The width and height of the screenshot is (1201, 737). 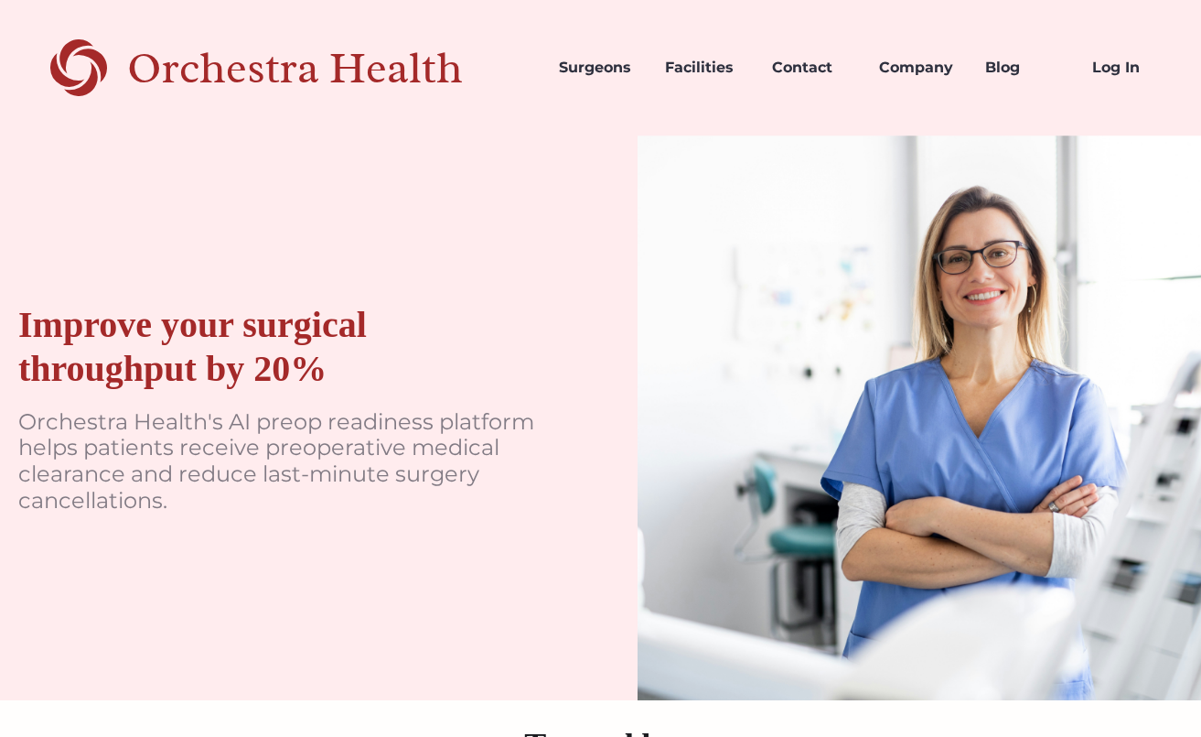 What do you see at coordinates (1131, 68) in the screenshot?
I see `a: Log In` at bounding box center [1131, 68].